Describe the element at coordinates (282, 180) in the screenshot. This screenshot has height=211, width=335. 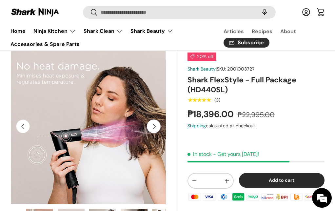
I see `button: Add to cart` at that location.